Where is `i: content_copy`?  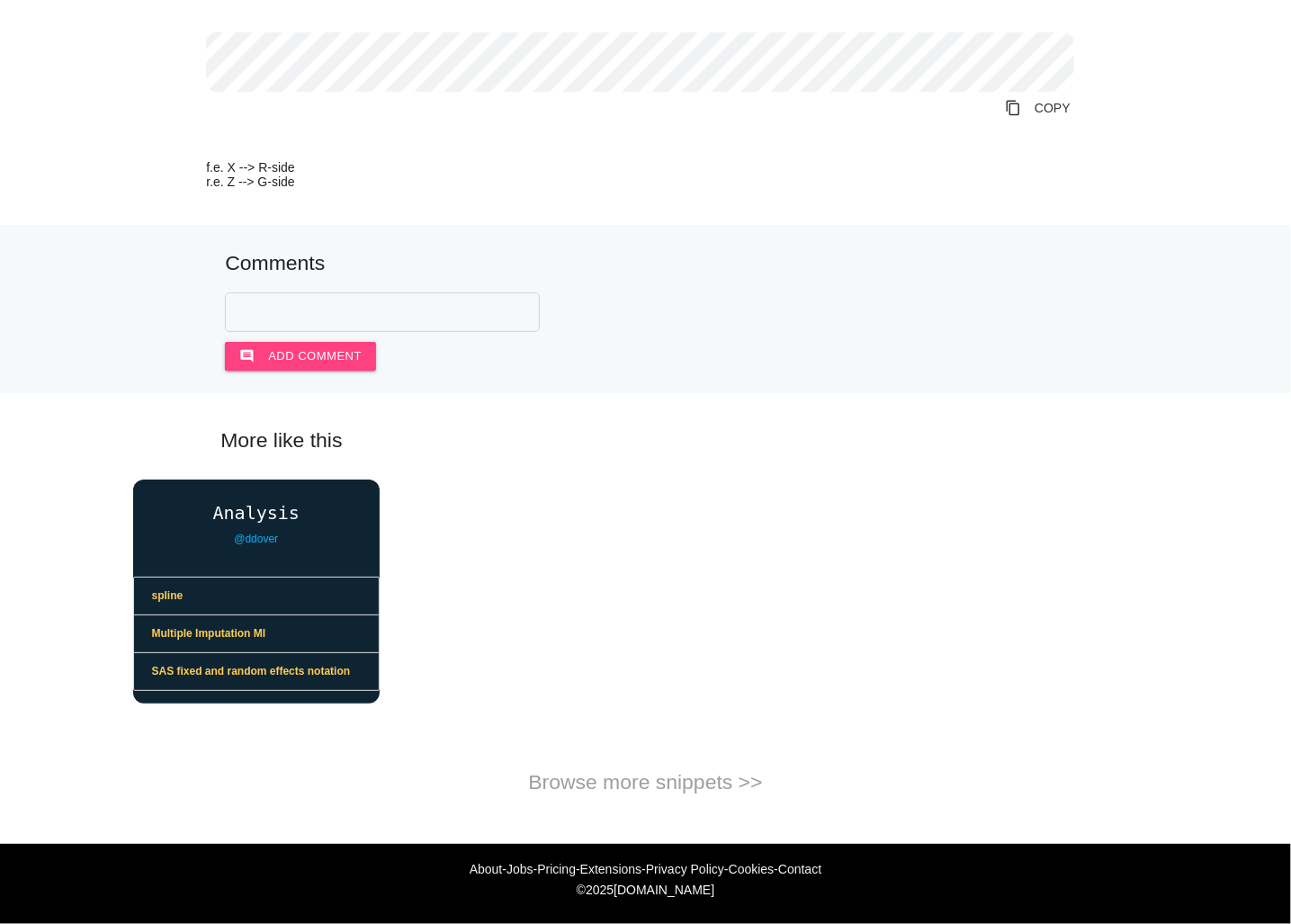 i: content_copy is located at coordinates (1014, 108).